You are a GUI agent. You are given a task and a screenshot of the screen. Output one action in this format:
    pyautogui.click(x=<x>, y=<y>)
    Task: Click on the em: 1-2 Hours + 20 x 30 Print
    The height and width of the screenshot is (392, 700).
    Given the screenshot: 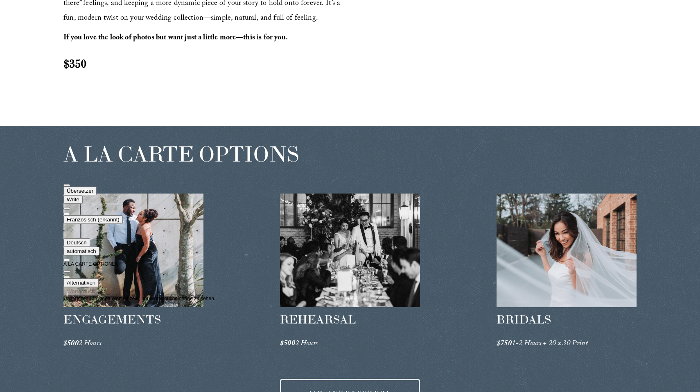 What is the action you would take?
    pyautogui.click(x=550, y=344)
    